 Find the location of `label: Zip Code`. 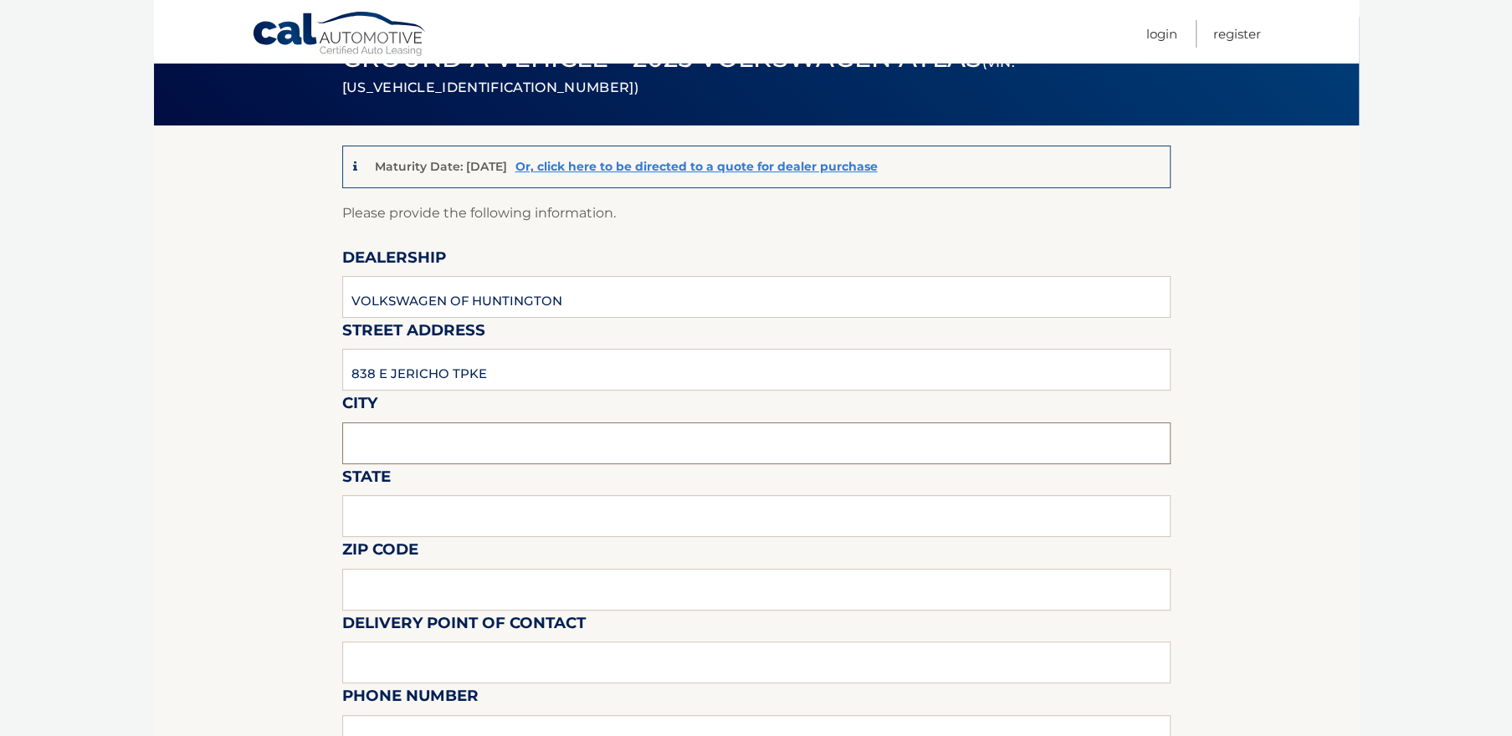

label: Zip Code is located at coordinates (380, 552).